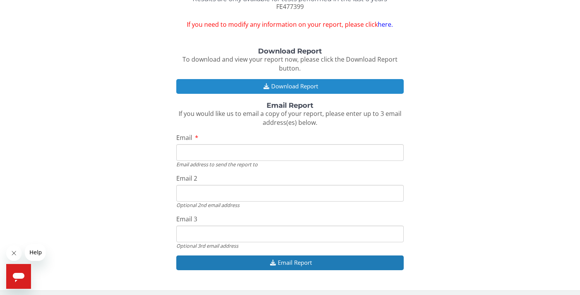 The width and height of the screenshot is (580, 295). What do you see at coordinates (290, 262) in the screenshot?
I see `button: Email Report` at bounding box center [290, 262].